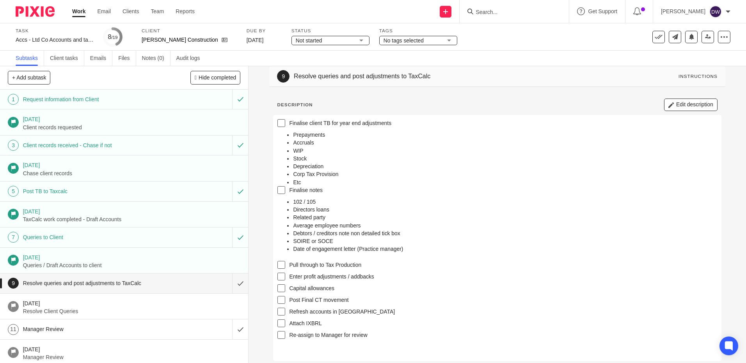  What do you see at coordinates (191, 58) in the screenshot?
I see `a: Audit logs` at bounding box center [191, 58].